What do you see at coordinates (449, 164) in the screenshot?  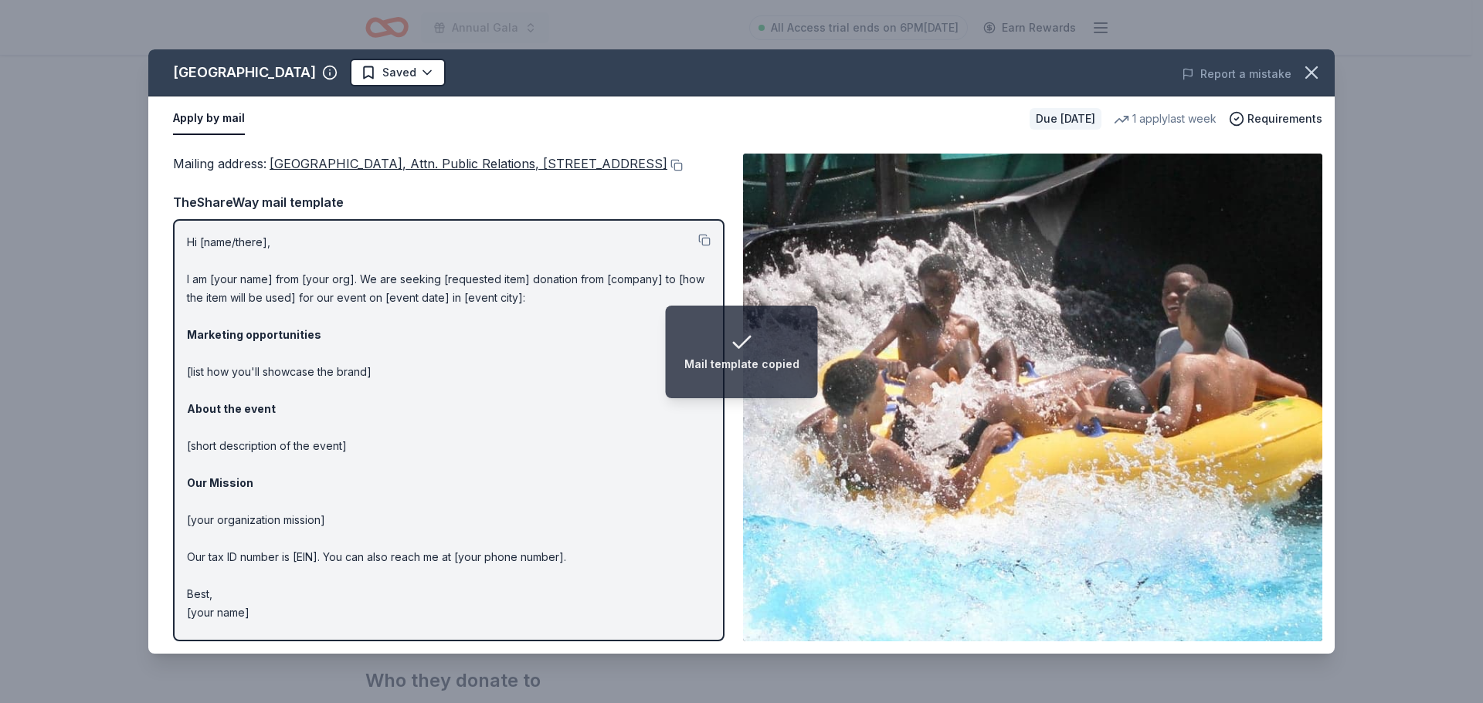 I see `div: Mailing address :` at bounding box center [449, 164].